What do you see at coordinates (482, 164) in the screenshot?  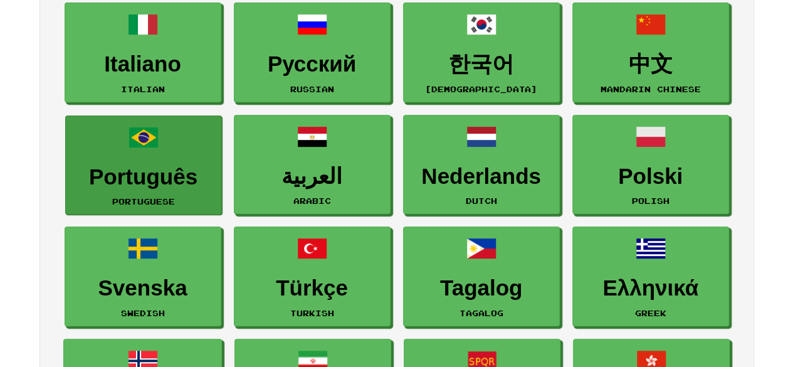 I see `a: NederlandsDutch` at bounding box center [482, 164].